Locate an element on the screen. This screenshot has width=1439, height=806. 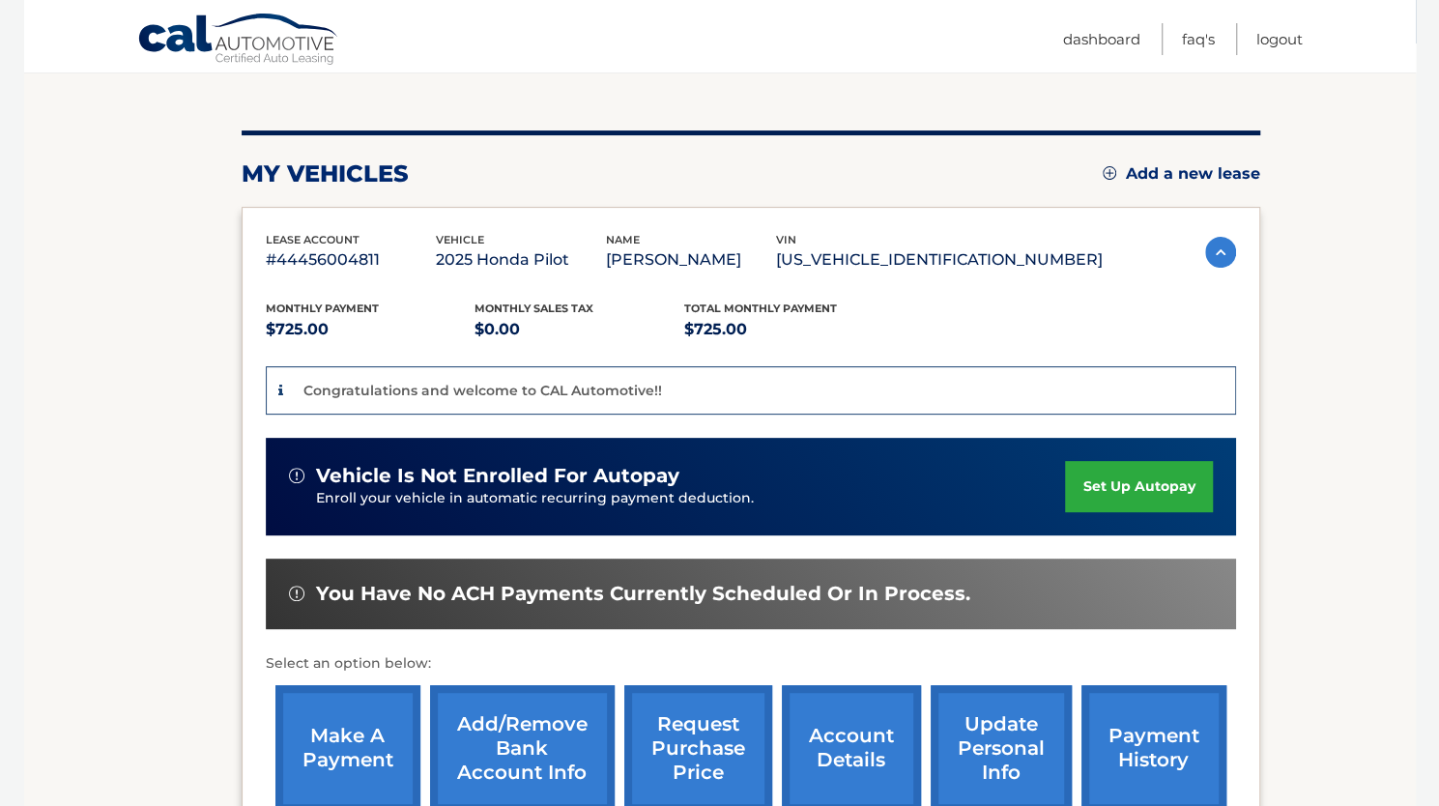
span: Monthly Payment is located at coordinates (322, 308).